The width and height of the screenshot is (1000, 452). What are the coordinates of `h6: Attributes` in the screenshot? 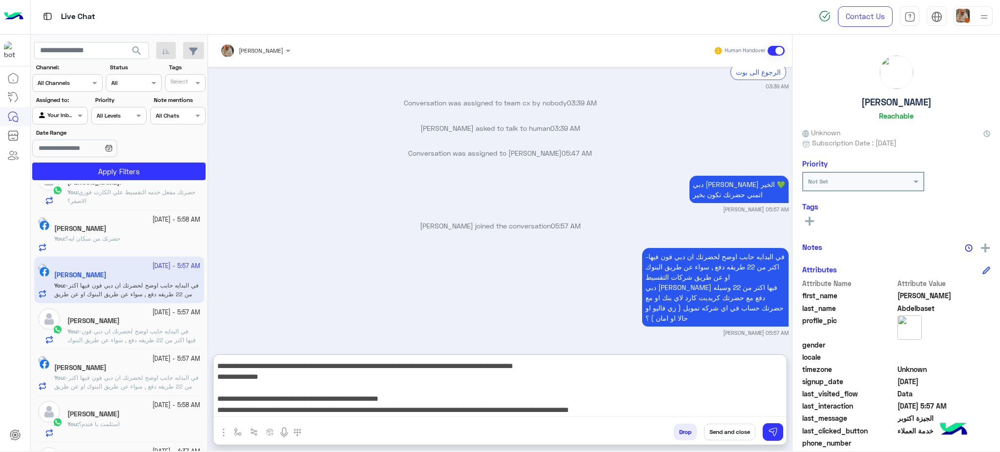 It's located at (819, 270).